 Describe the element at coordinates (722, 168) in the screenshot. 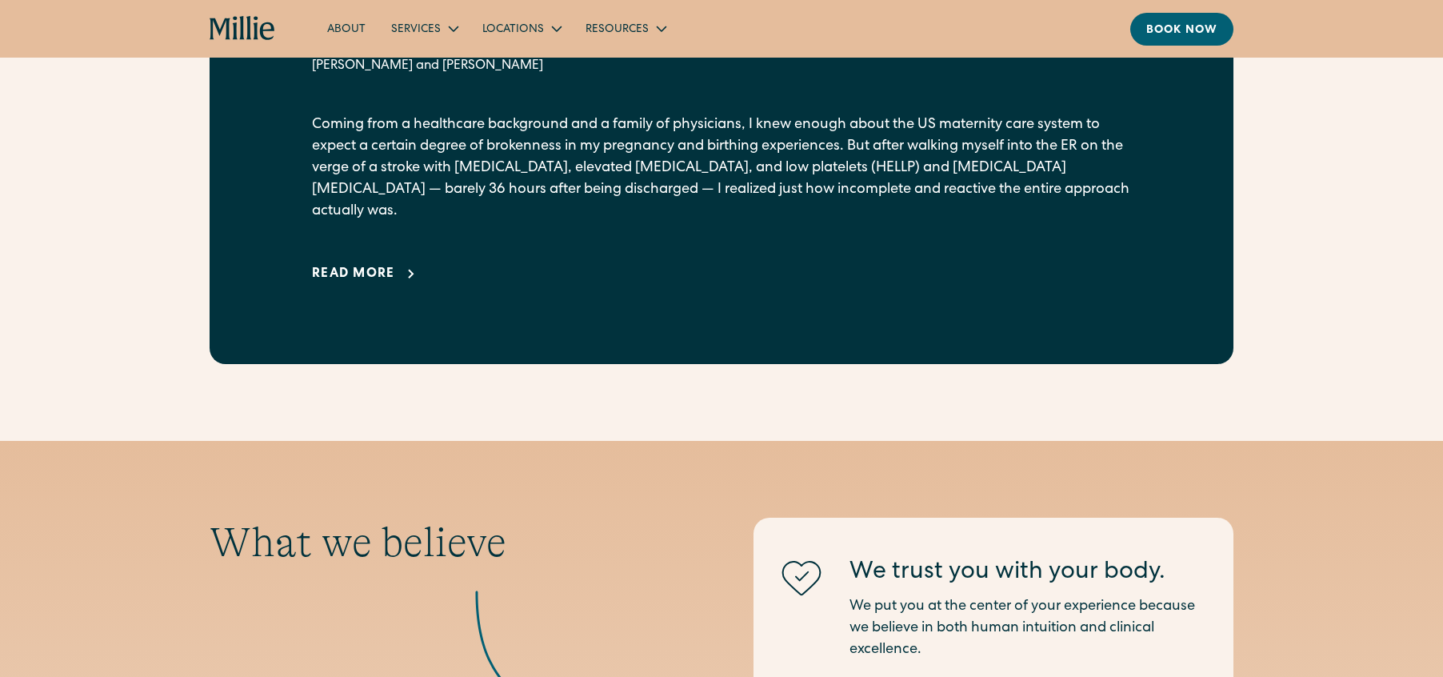

I see `p: Coming from a healthcare background and a family of physicians, I knew enough about the US matern...` at that location.